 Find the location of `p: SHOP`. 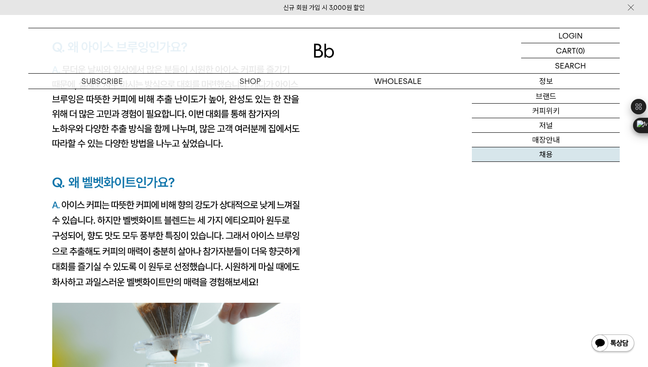

p: SHOP is located at coordinates (250, 81).